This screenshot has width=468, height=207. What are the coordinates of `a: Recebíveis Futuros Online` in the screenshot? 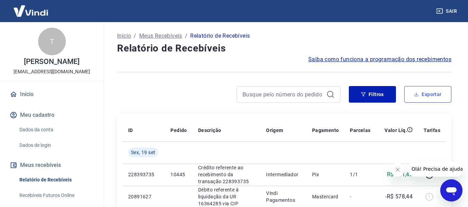 It's located at (56, 196).